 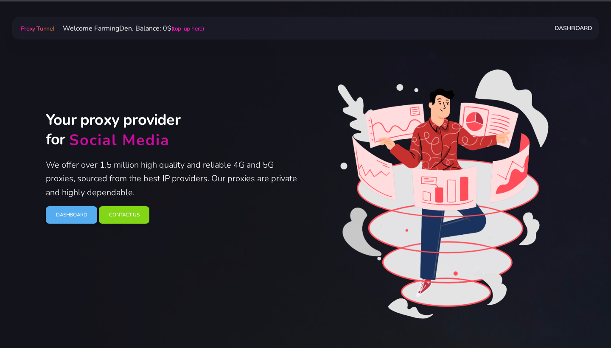 I want to click on p: We offer over 1.5 million high quality and reliable 4G and 5G proxies, sourced from the best IP p..., so click(x=173, y=179).